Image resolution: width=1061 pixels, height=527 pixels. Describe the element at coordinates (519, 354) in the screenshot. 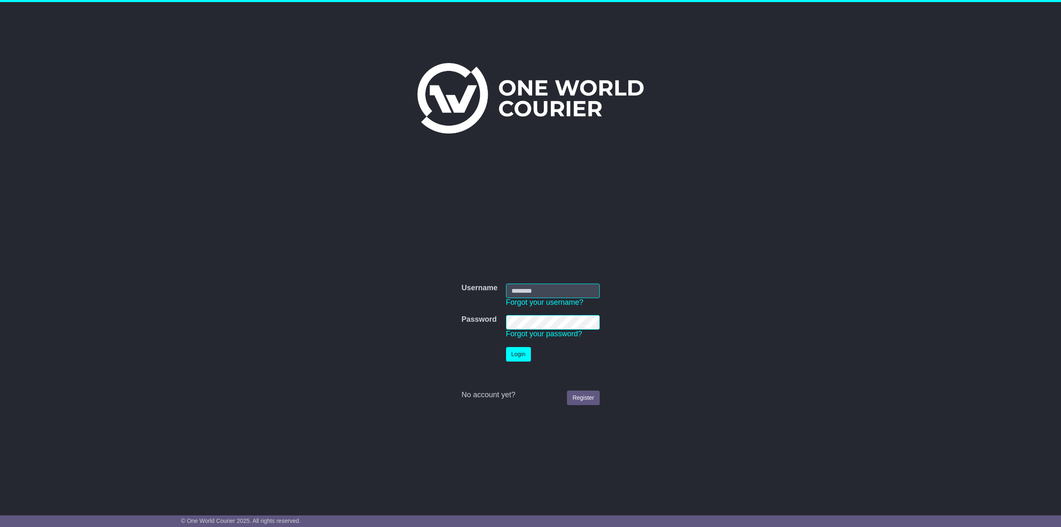

I see `button: Login` at that location.